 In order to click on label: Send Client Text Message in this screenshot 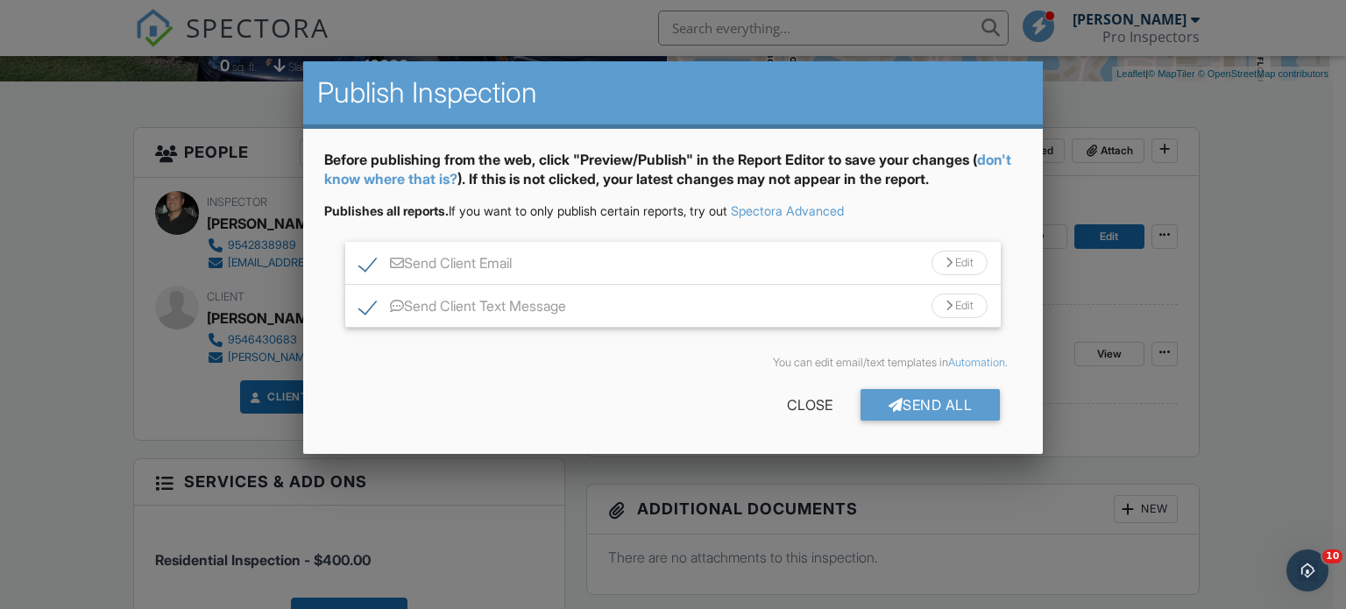, I will do `click(463, 309)`.